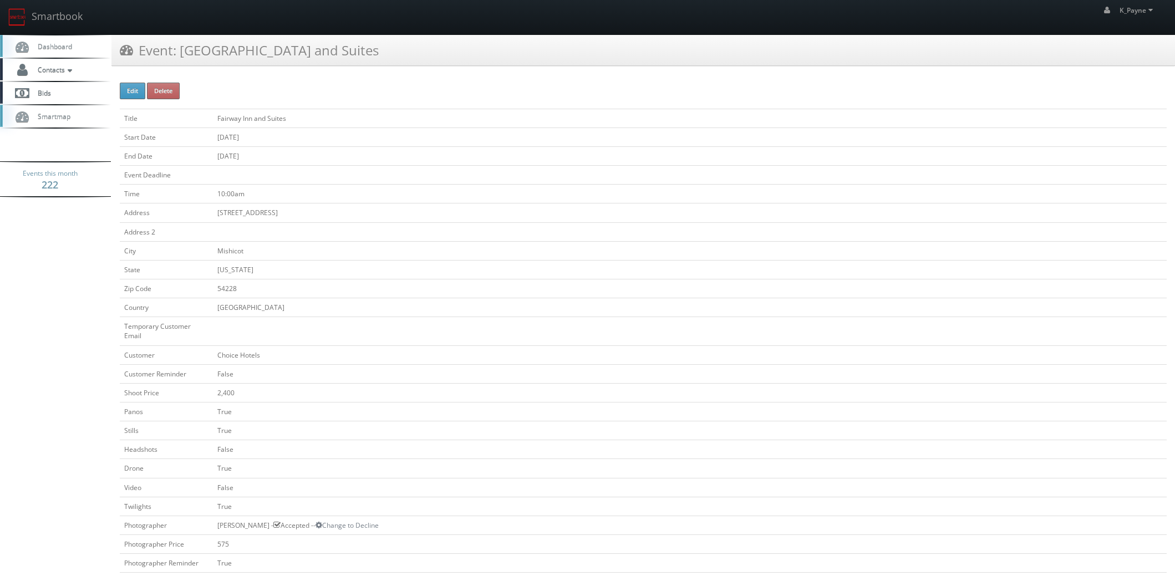  Describe the element at coordinates (690, 288) in the screenshot. I see `td: 54228` at that location.